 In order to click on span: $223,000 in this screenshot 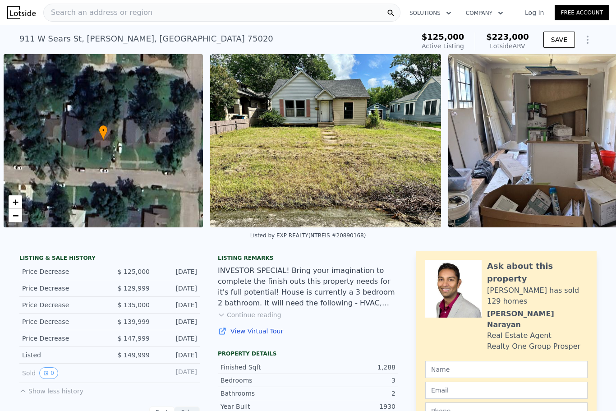, I will do `click(507, 37)`.